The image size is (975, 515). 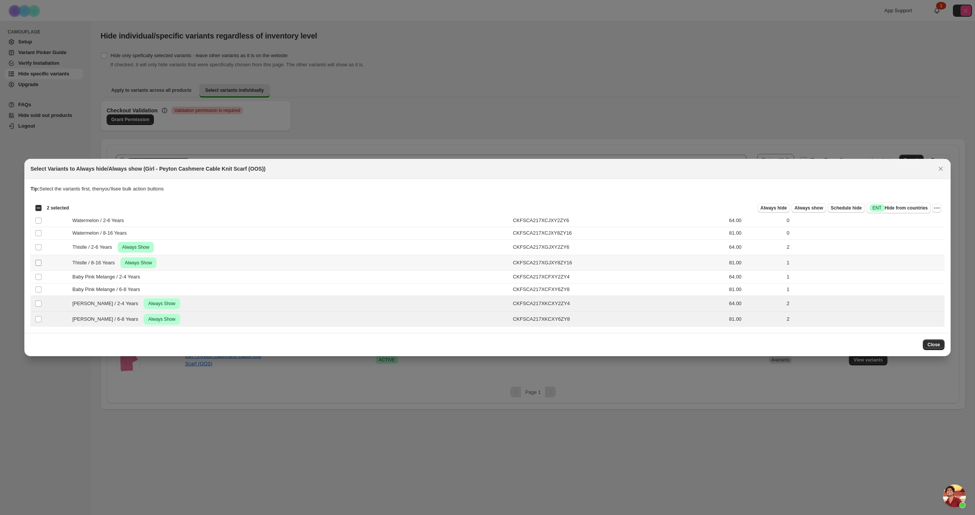 What do you see at coordinates (619, 277) in the screenshot?
I see `td: CKFSCA217XCFXY2ZY4` at bounding box center [619, 277].